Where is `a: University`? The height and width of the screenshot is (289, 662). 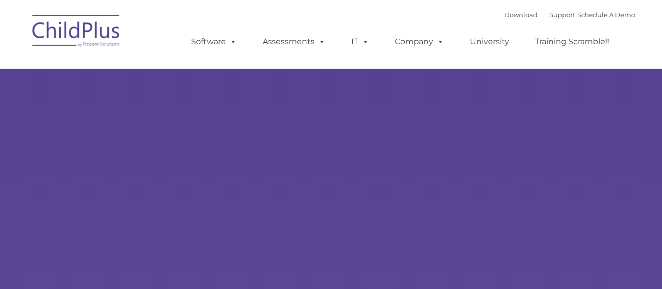
a: University is located at coordinates (490, 42).